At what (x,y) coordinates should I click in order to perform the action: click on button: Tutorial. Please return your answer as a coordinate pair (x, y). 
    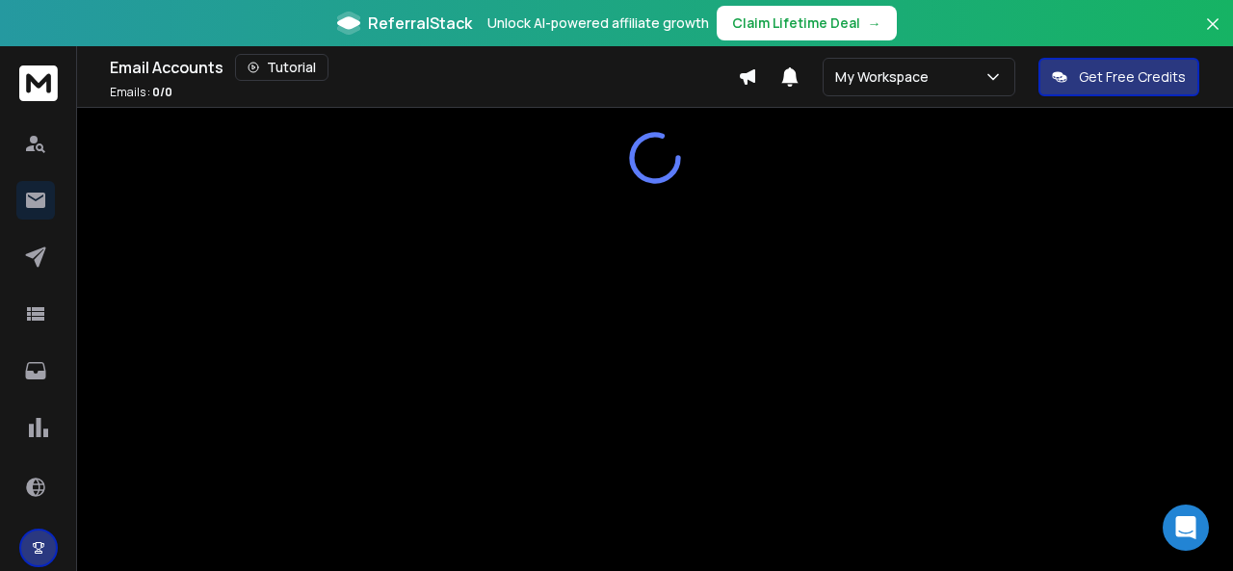
    Looking at the image, I should click on (281, 67).